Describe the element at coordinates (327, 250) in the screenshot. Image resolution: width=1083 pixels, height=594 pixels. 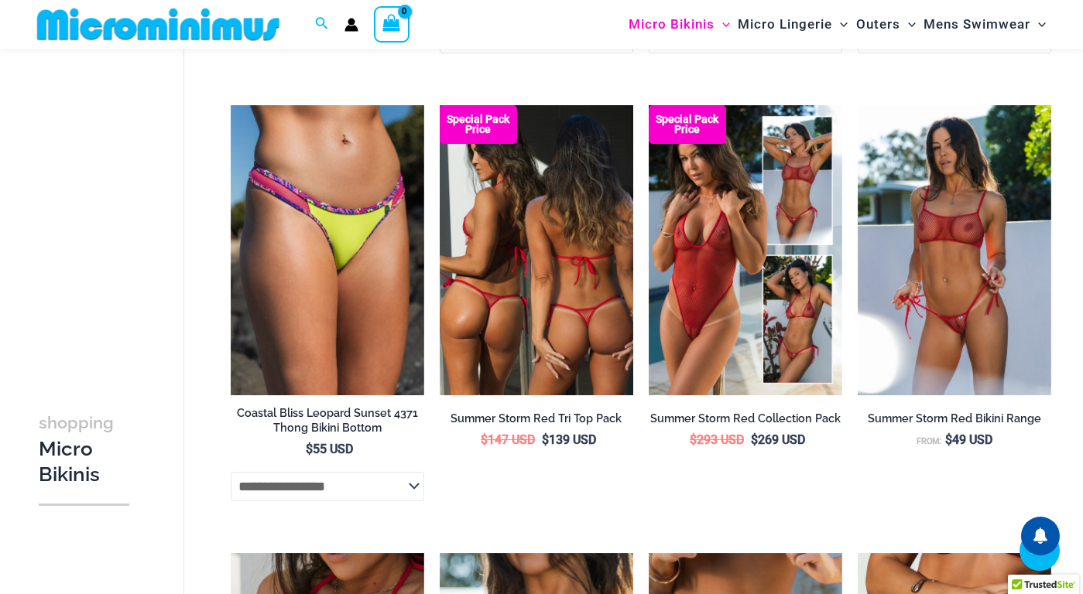
I see `a: Coastal Bliss Leopard Sunset Thong Bikini 03Coastal Bliss Leopard Sunset 4371 Thong Bikini 02Coas...` at that location.